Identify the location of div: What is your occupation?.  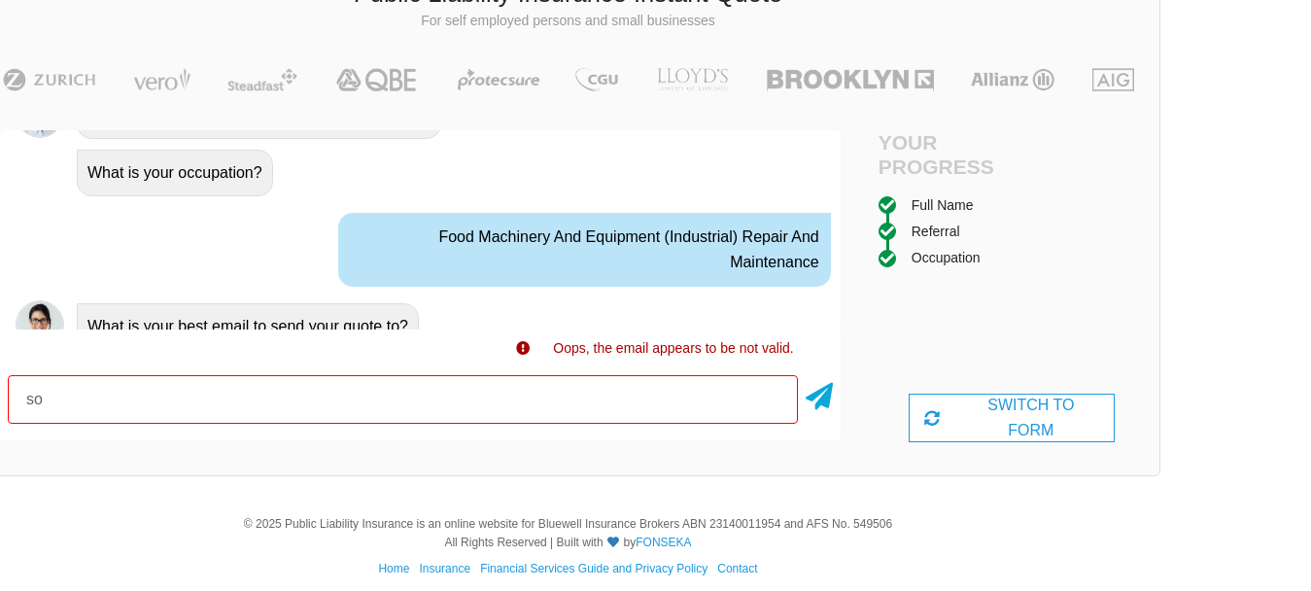
(175, 173).